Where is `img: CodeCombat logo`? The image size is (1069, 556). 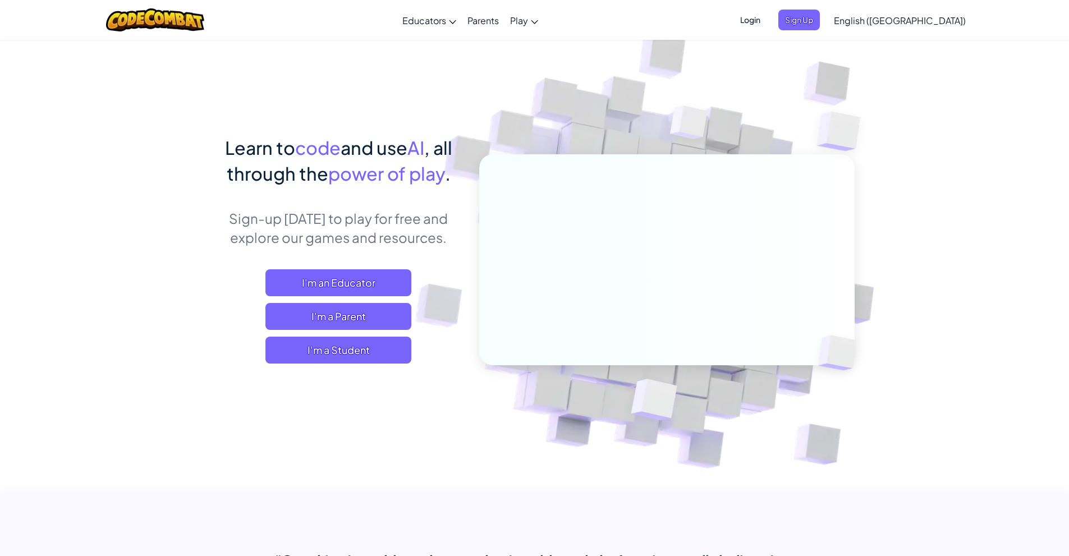
img: CodeCombat logo is located at coordinates (155, 20).